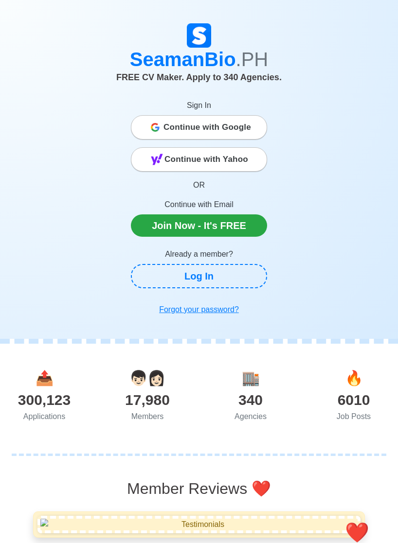 The image size is (398, 543). What do you see at coordinates (199, 36) in the screenshot?
I see `img: Logo` at bounding box center [199, 36].